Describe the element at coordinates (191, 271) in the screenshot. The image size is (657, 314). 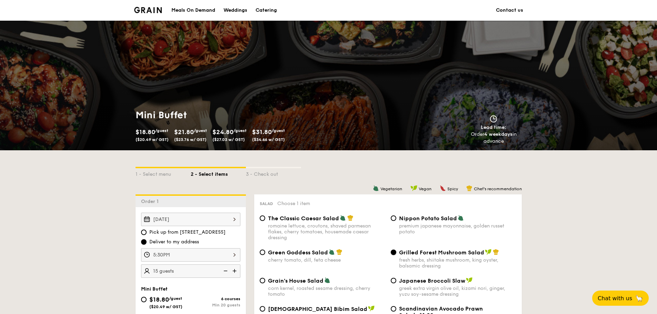
I see `input: Number of guests` at that location.